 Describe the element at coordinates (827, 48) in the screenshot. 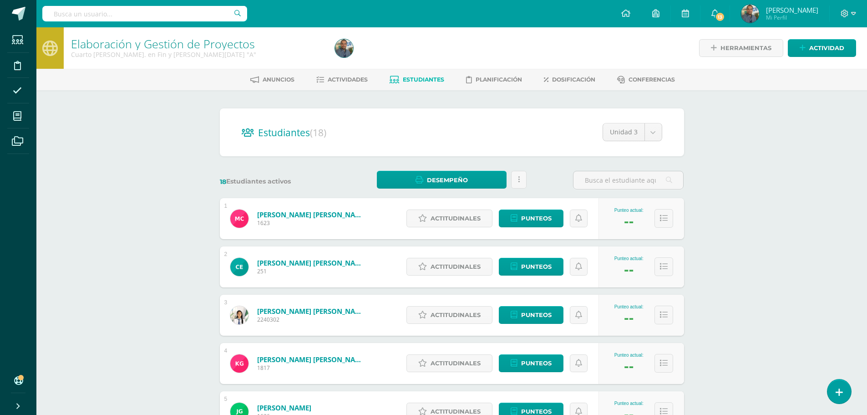

I see `span: Actividad` at that location.